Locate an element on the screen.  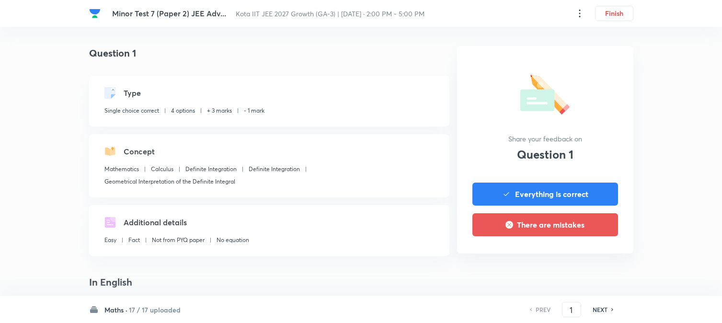
h6: NEXT is located at coordinates (600, 309).